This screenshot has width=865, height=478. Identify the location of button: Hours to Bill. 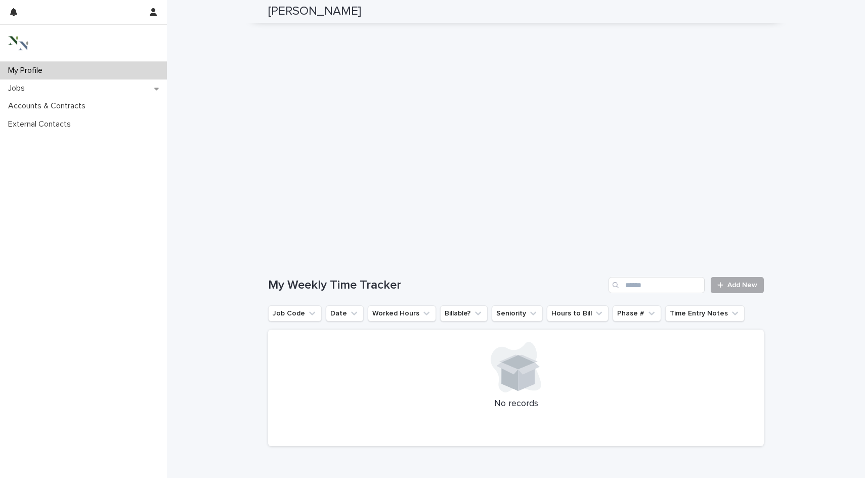
(578, 313).